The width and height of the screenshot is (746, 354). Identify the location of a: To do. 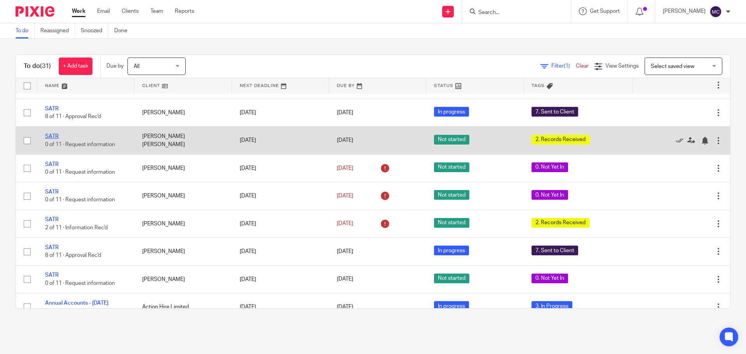
(25, 31).